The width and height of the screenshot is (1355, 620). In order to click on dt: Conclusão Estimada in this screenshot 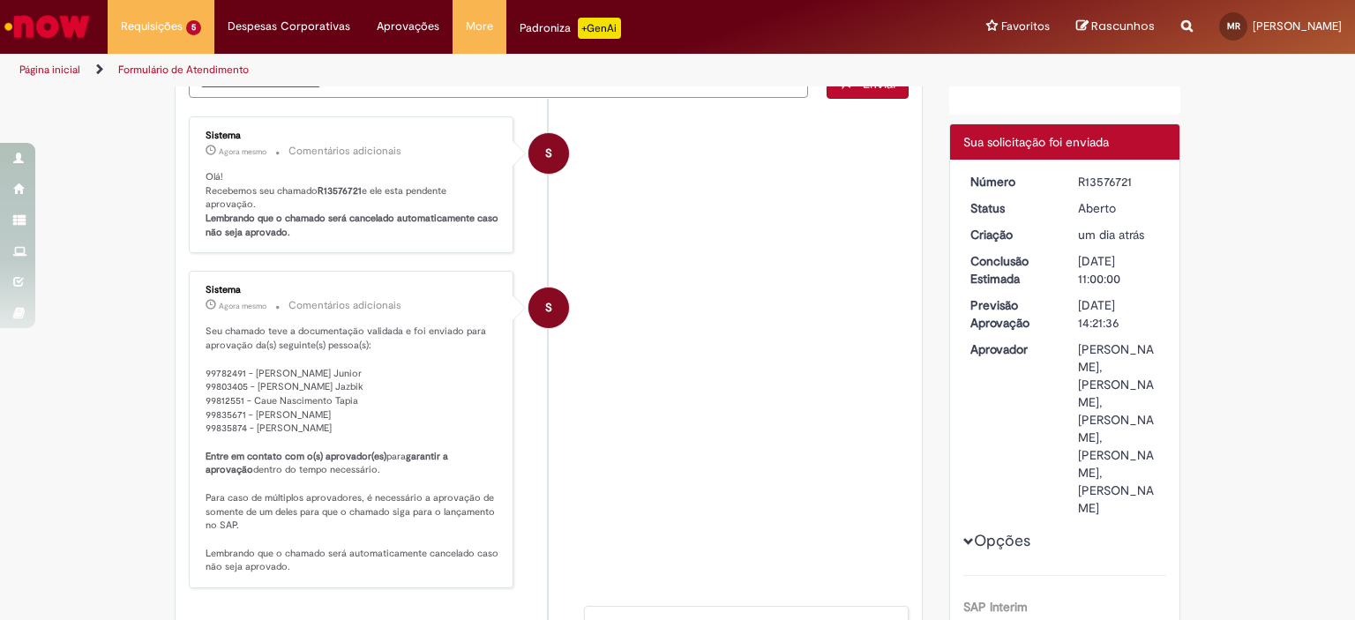, I will do `click(1011, 270)`.